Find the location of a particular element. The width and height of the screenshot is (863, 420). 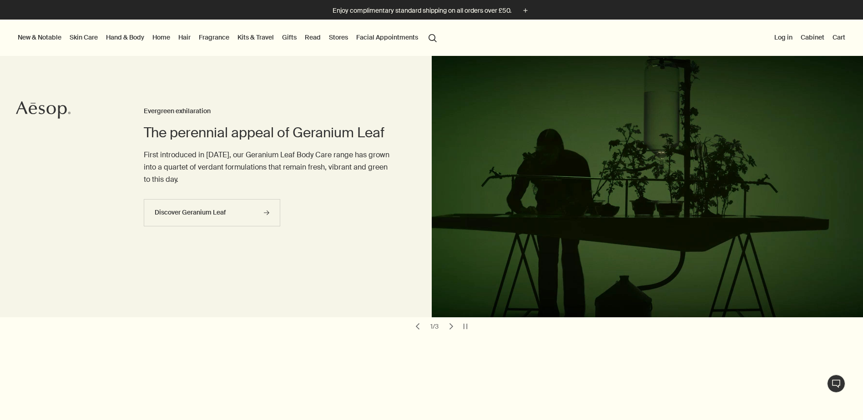

svg: Aesop is located at coordinates (43, 110).